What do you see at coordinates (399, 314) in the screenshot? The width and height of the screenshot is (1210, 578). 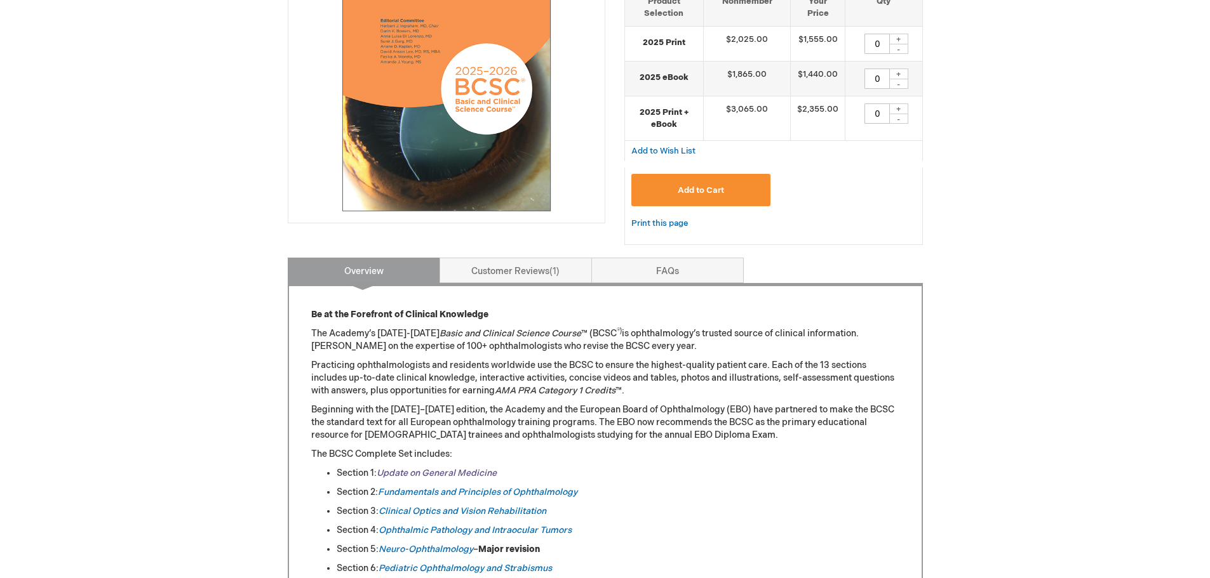 I see `strong: Be at the Forefront of Clinical Knowledge` at bounding box center [399, 314].